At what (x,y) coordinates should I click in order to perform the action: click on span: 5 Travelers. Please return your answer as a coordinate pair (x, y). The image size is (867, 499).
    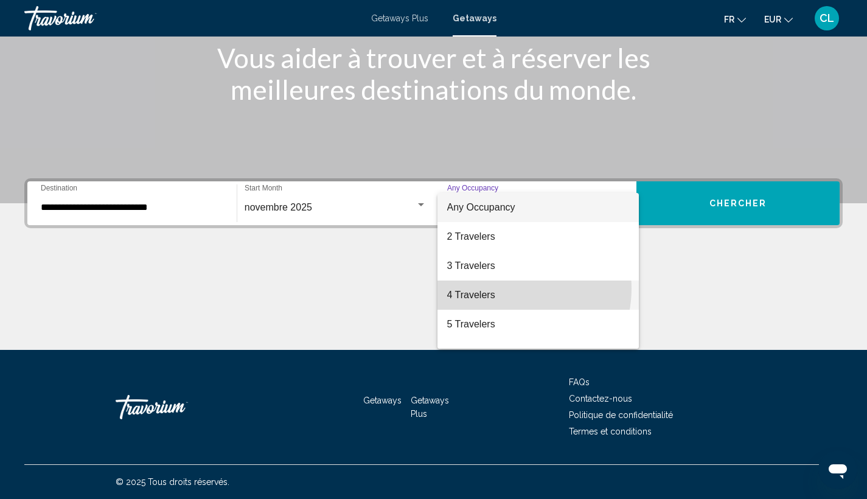
    Looking at the image, I should click on (539, 324).